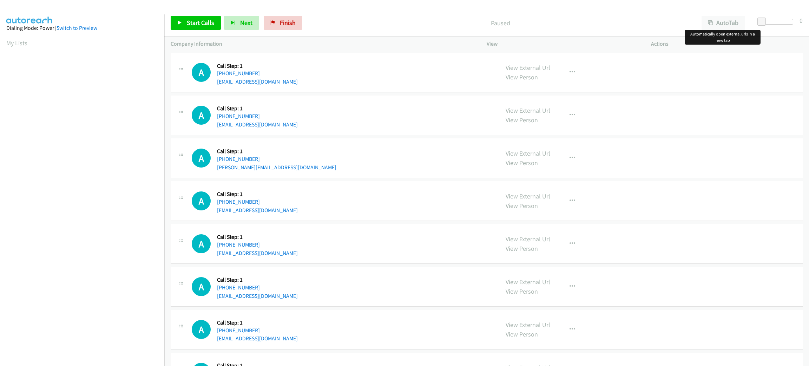 The image size is (809, 366). What do you see at coordinates (195, 23) in the screenshot?
I see `a: Start Calls` at bounding box center [195, 23].